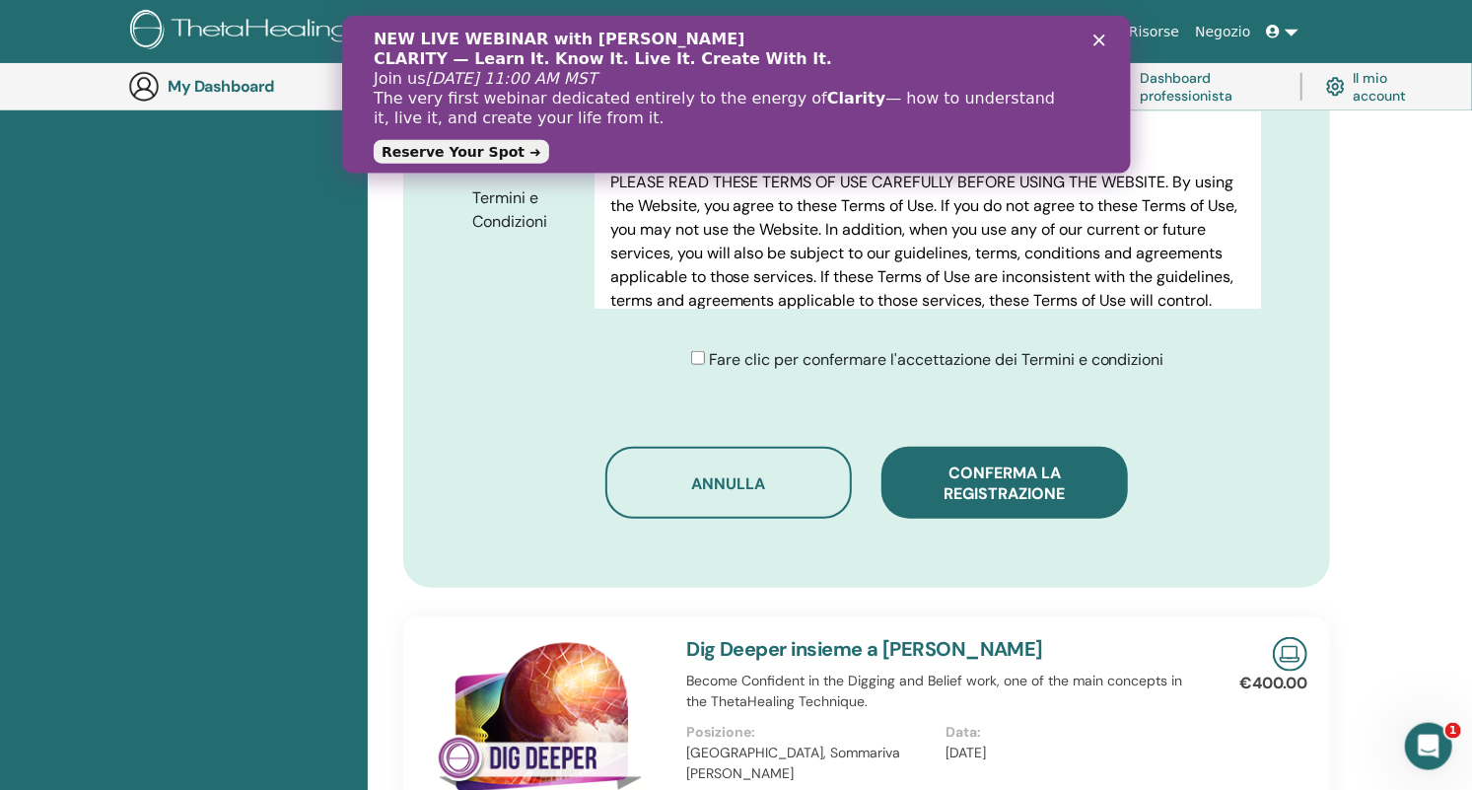 The width and height of the screenshot is (1472, 790). What do you see at coordinates (144, 87) in the screenshot?
I see `img: generic-user-icon.jpg` at bounding box center [144, 87].